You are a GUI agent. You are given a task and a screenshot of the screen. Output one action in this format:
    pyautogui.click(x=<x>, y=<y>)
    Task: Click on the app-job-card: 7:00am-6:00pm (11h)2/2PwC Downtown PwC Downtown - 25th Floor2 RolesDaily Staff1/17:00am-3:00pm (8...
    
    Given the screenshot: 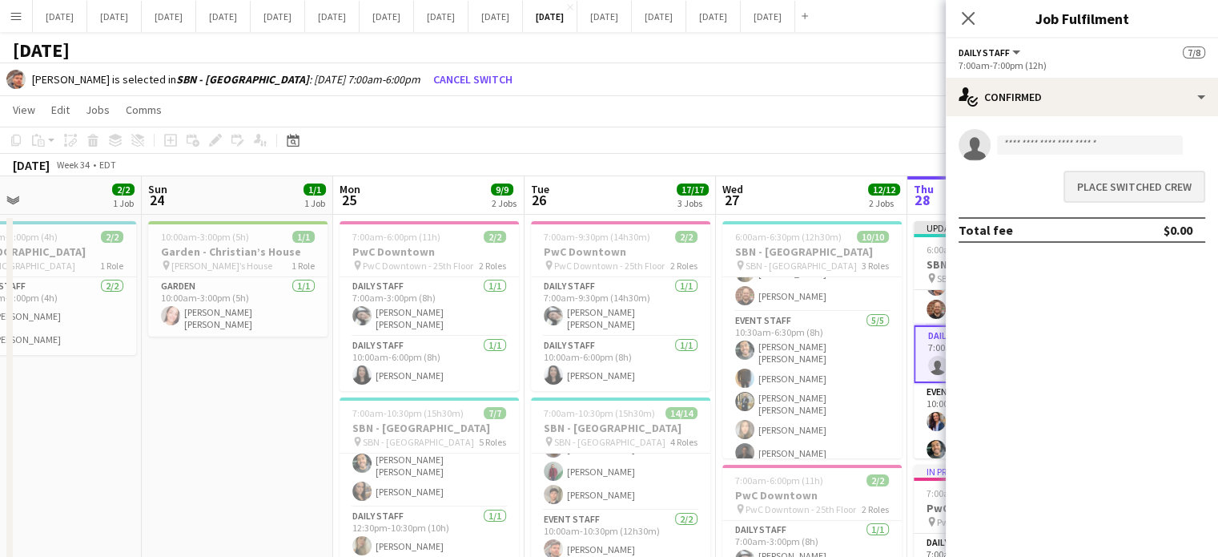 What is the action you would take?
    pyautogui.click(x=429, y=306)
    